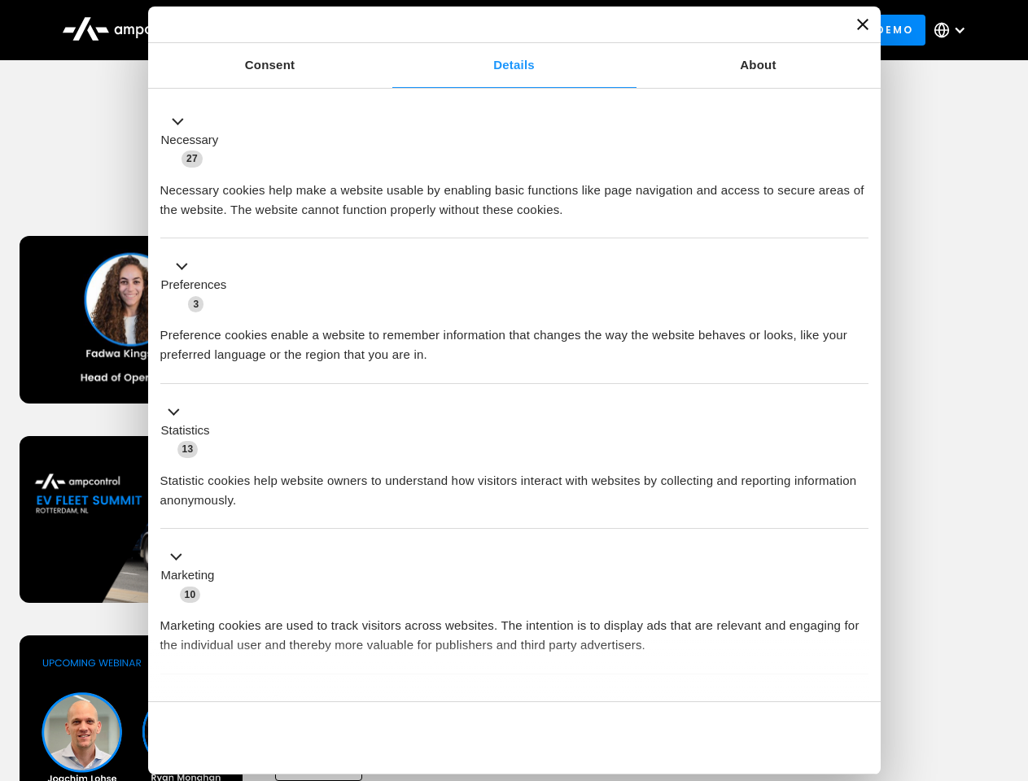 The width and height of the screenshot is (1028, 781). I want to click on span: 27, so click(192, 159).